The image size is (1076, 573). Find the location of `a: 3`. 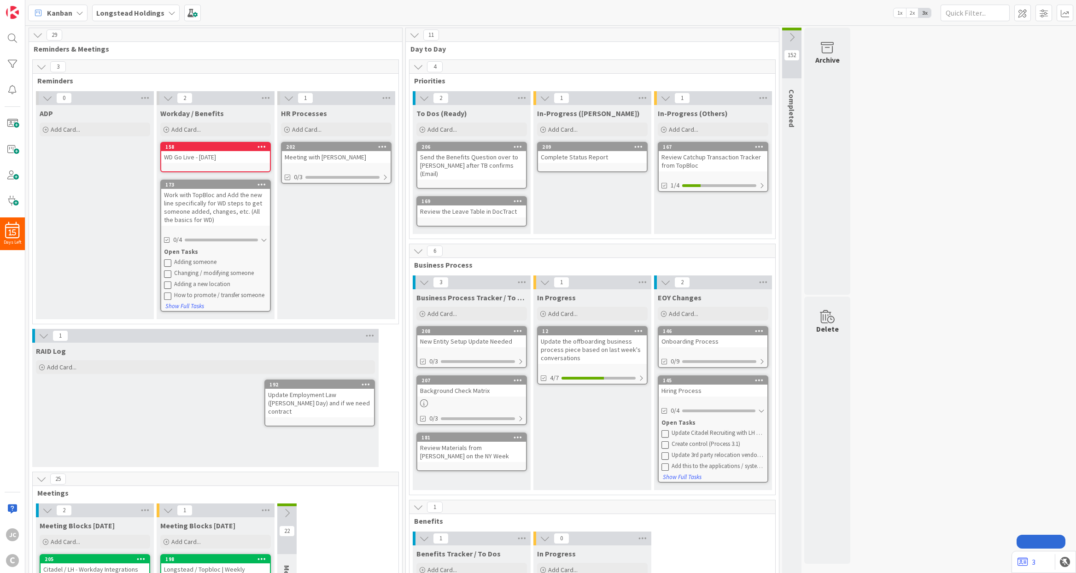

a: 3 is located at coordinates (1026, 562).